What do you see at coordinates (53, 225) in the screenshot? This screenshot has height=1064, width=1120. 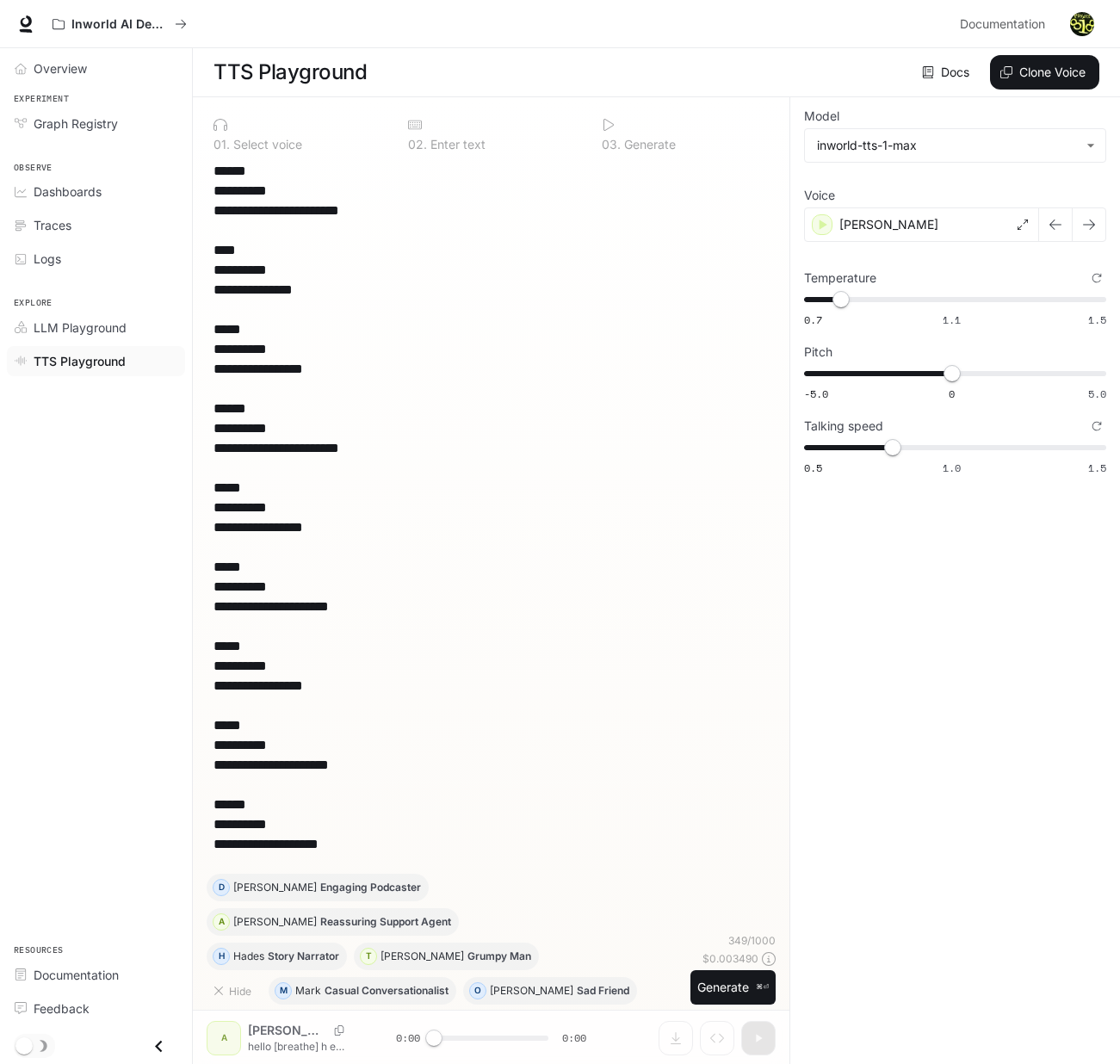 I see `span: Traces` at bounding box center [53, 225].